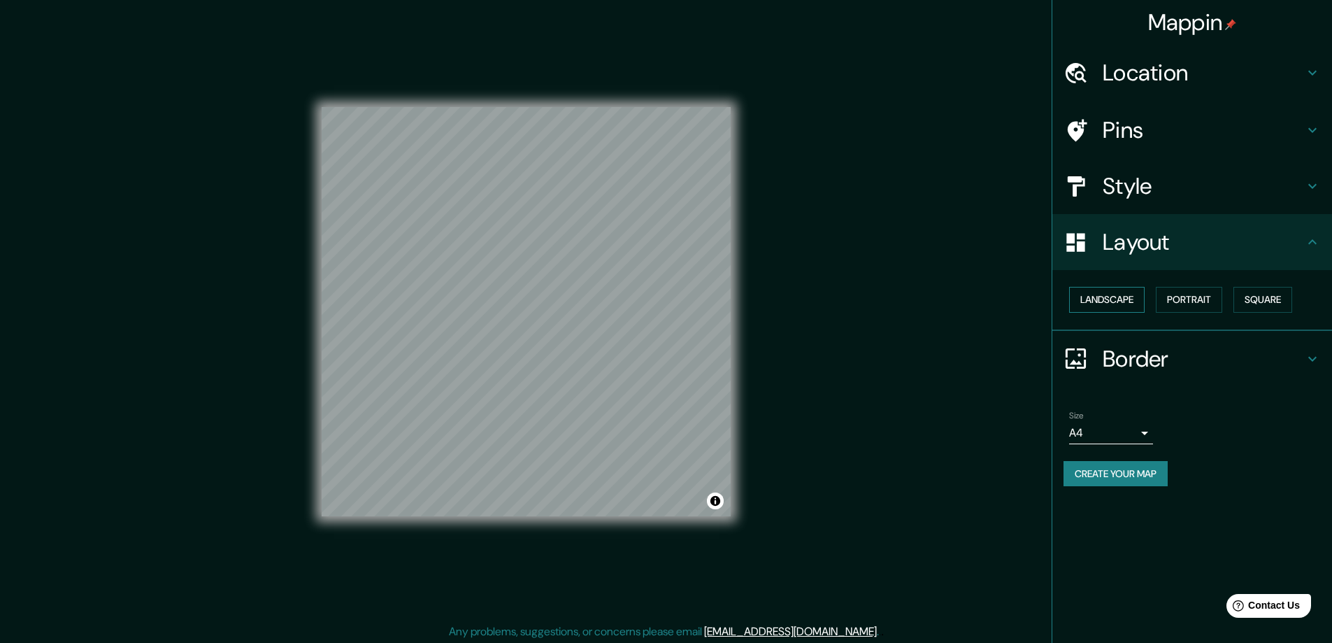  What do you see at coordinates (526, 311) in the screenshot?
I see `canvas: Map` at bounding box center [526, 311].